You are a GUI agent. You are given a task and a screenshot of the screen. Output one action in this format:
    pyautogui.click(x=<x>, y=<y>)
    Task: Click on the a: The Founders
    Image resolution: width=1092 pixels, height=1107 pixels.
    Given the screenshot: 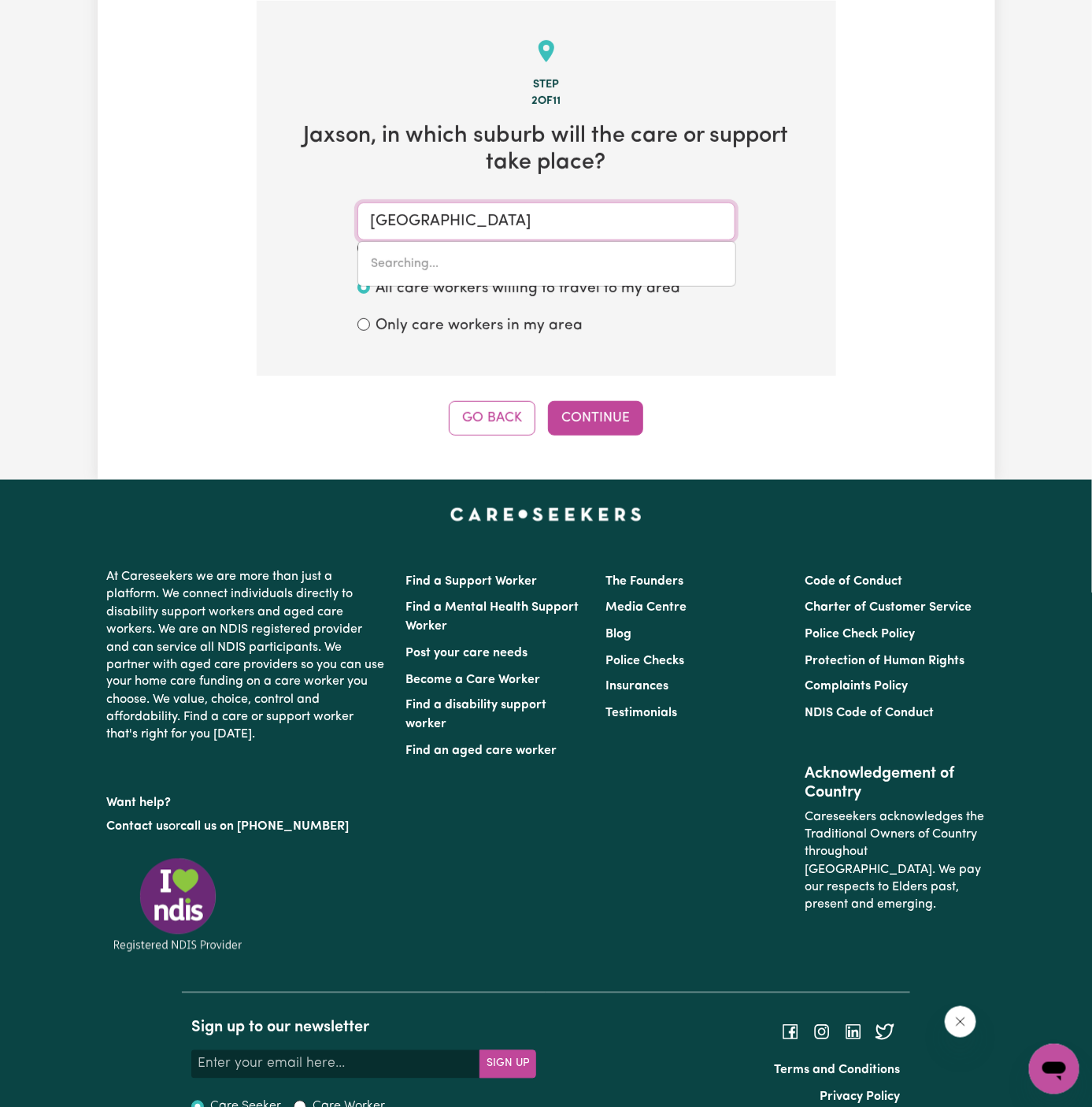 What is the action you would take?
    pyautogui.click(x=645, y=582)
    